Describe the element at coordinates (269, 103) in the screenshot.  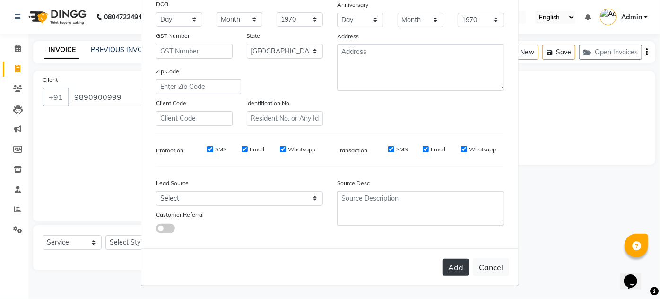
I see `label: Identification No.` at that location.